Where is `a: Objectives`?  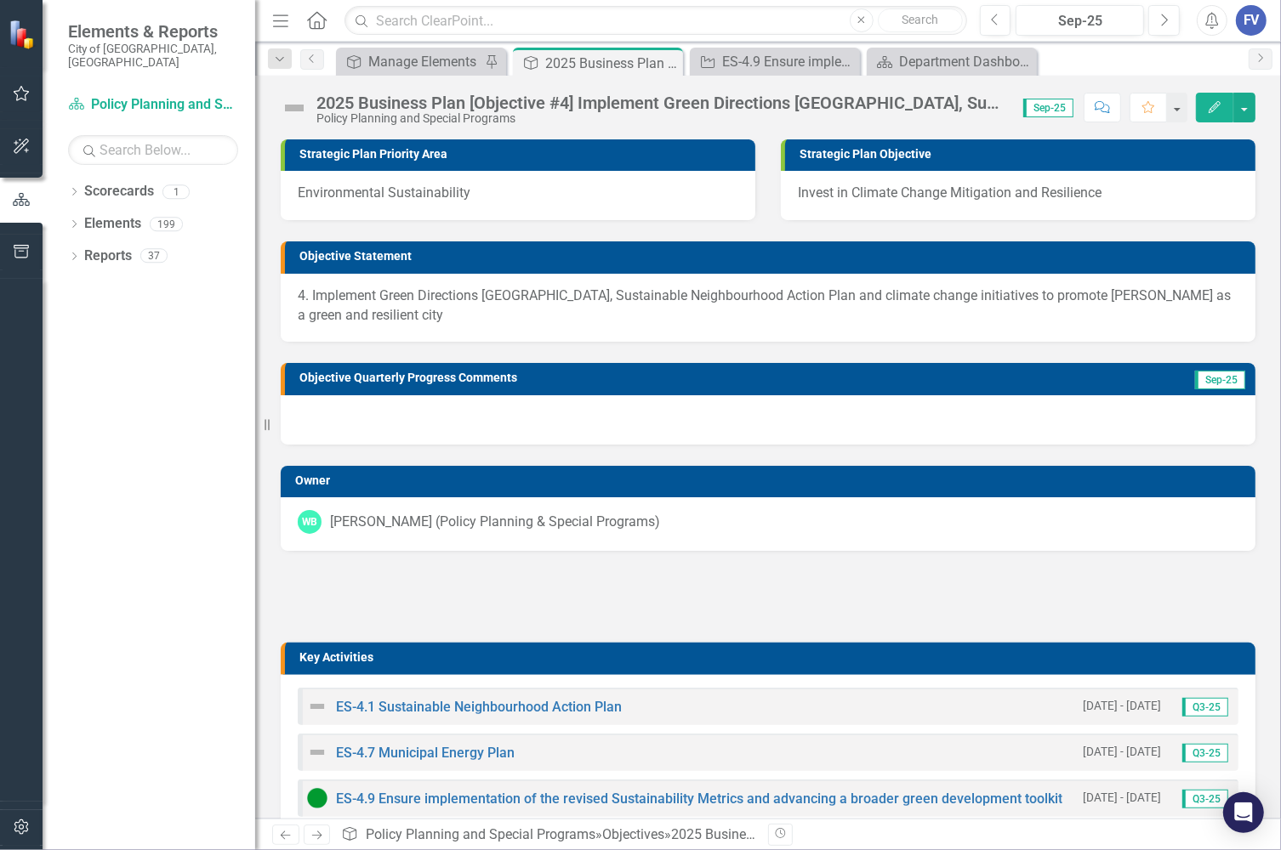
a: Objectives is located at coordinates (633, 834).